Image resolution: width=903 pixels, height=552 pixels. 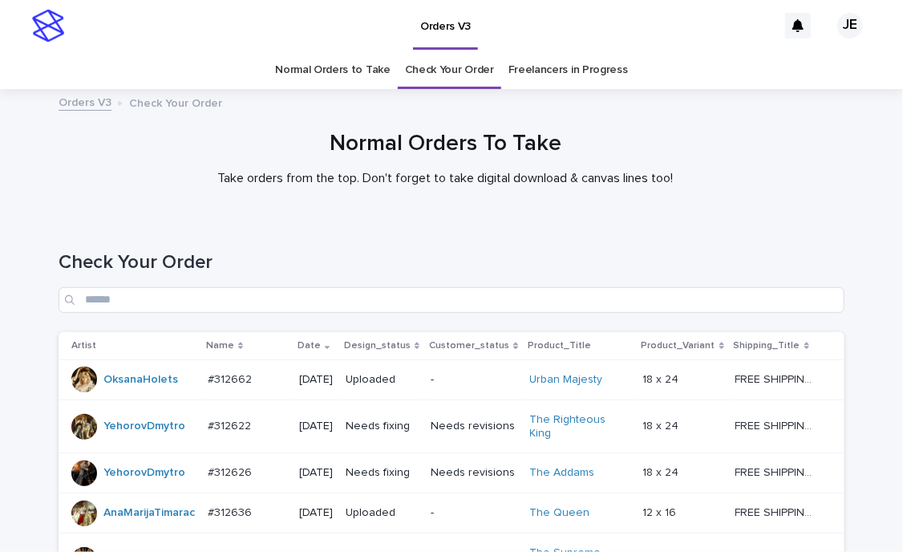 I want to click on p: Take orders from the top. Don't forget to take digital download & canvas lines too!, so click(x=446, y=178).